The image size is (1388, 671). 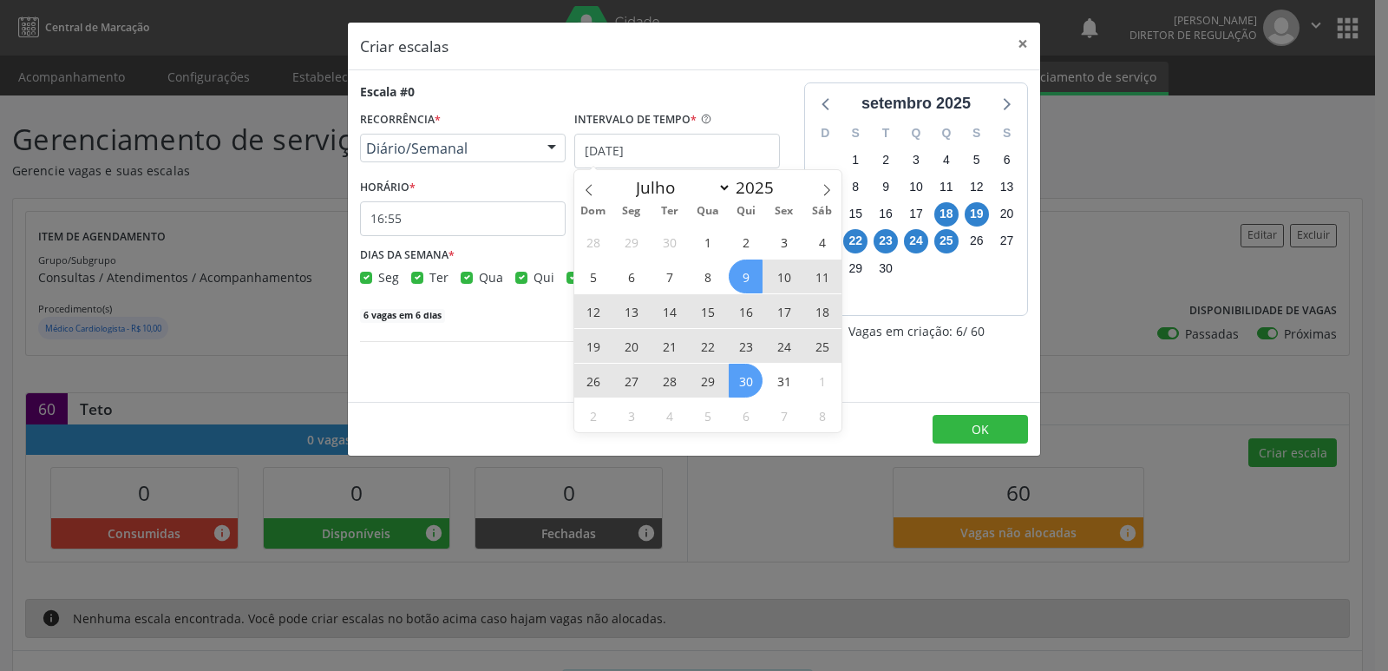 What do you see at coordinates (407, 255) in the screenshot?
I see `label: DIAS DA SEMANA` at bounding box center [407, 255].